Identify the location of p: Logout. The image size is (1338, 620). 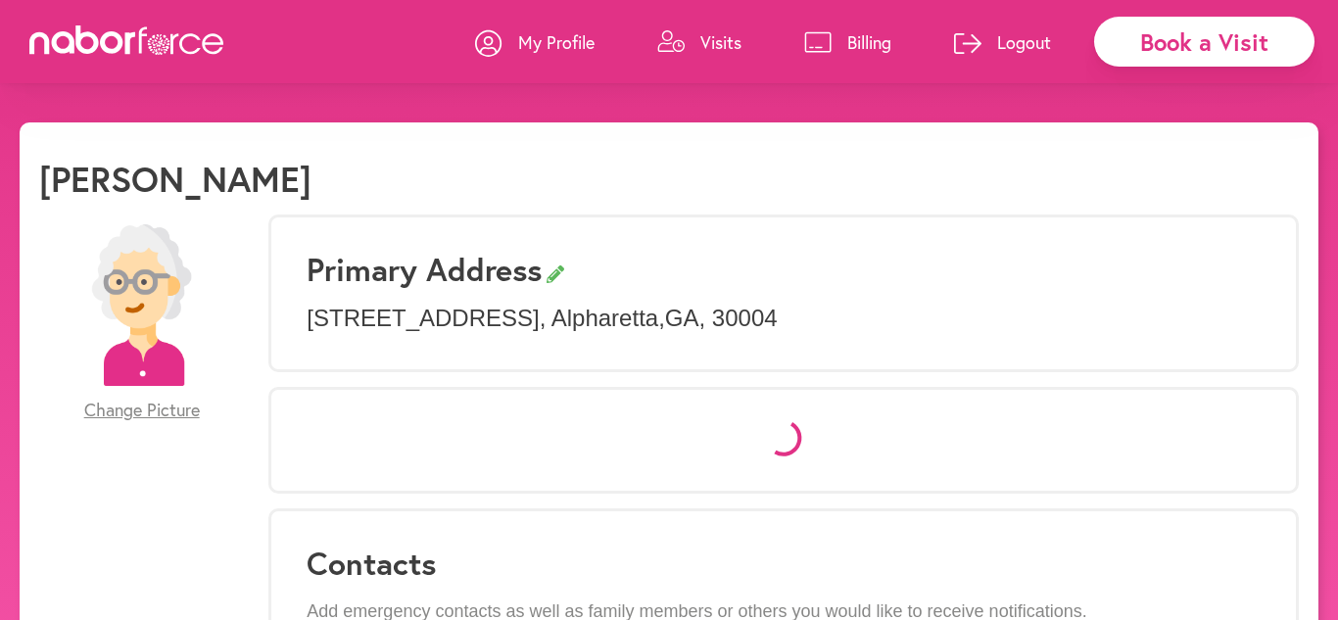
(1024, 42).